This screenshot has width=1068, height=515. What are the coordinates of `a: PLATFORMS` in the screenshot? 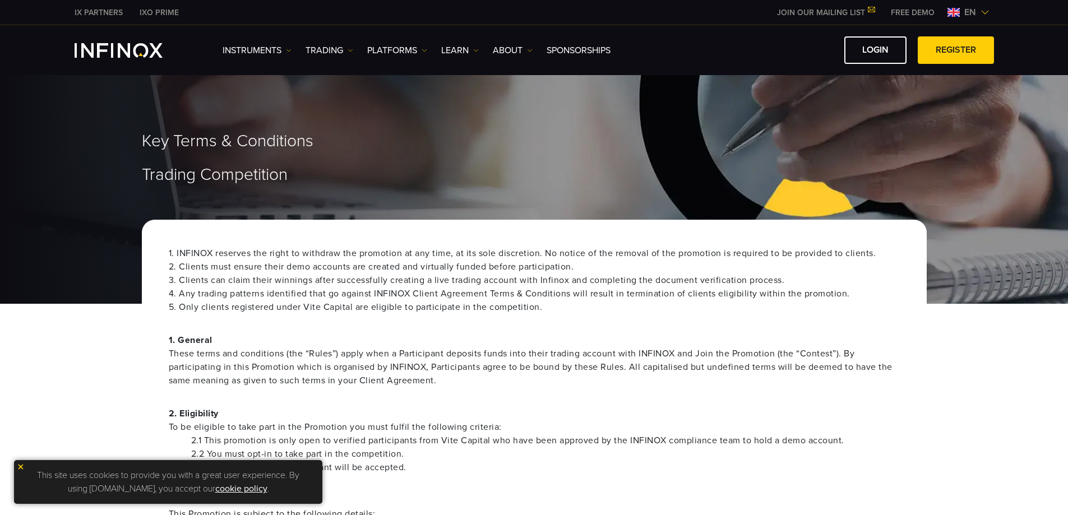 It's located at (397, 50).